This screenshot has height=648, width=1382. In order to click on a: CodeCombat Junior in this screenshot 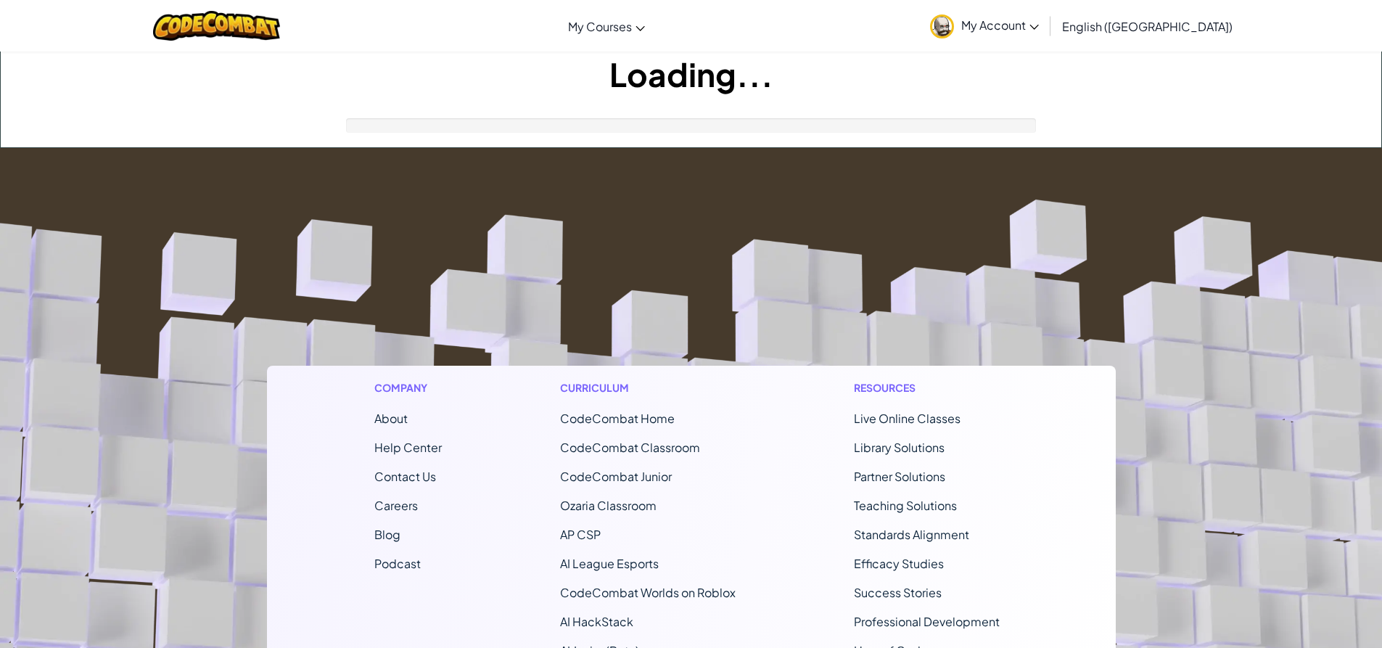, I will do `click(616, 476)`.